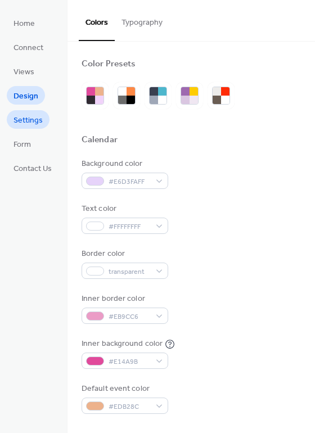 The height and width of the screenshot is (433, 315). I want to click on a: Home, so click(24, 23).